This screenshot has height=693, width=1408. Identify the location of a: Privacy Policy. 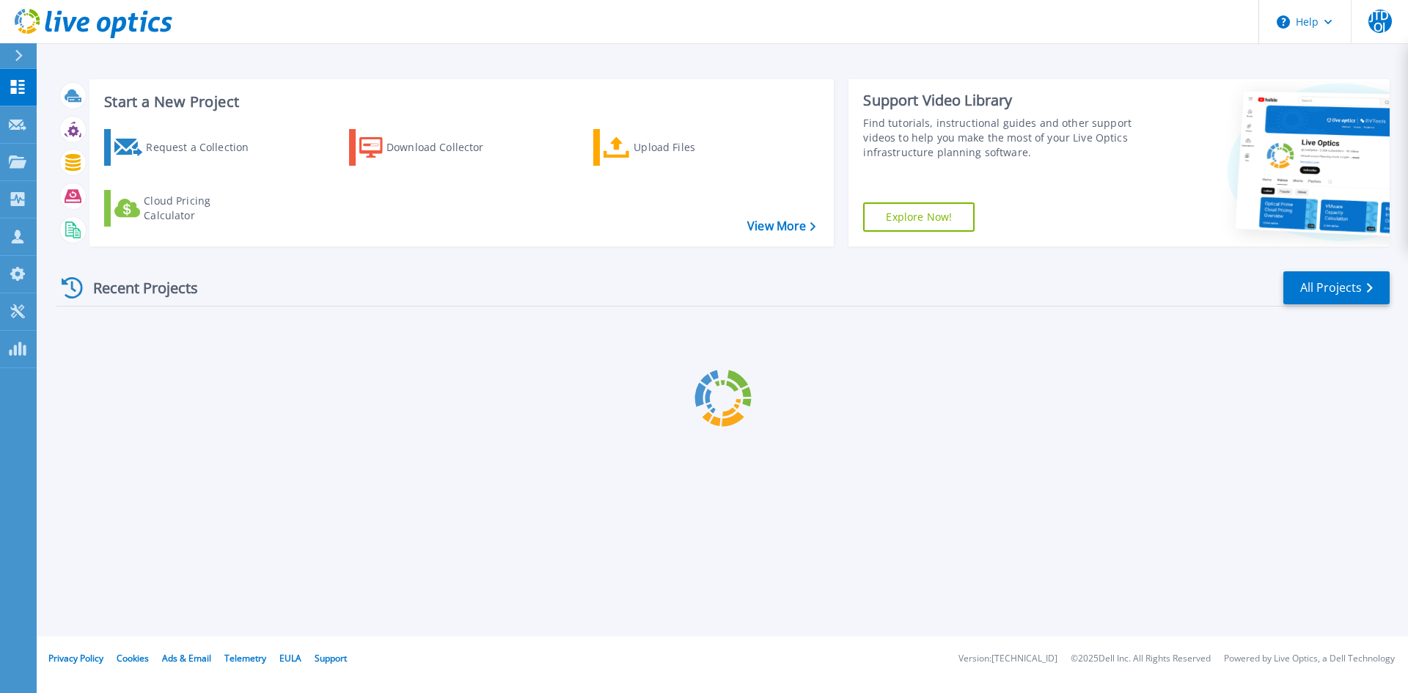
(76, 658).